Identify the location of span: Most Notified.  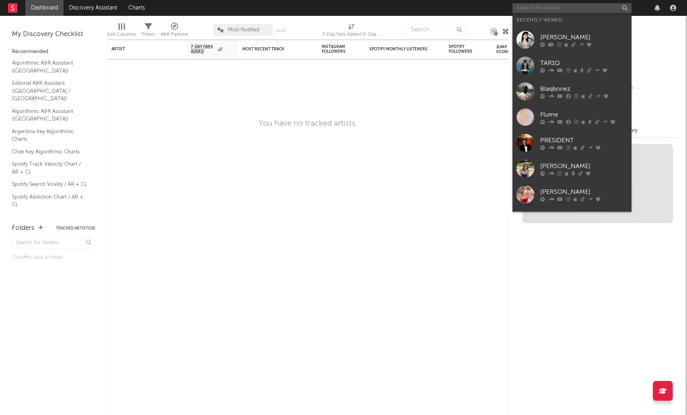
(243, 30).